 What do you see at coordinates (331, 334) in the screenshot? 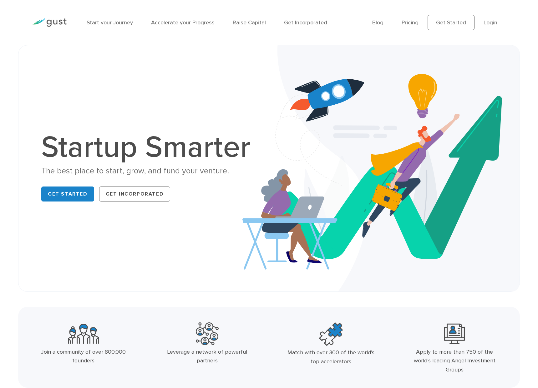
I see `img: Top Accelerators` at bounding box center [331, 334].